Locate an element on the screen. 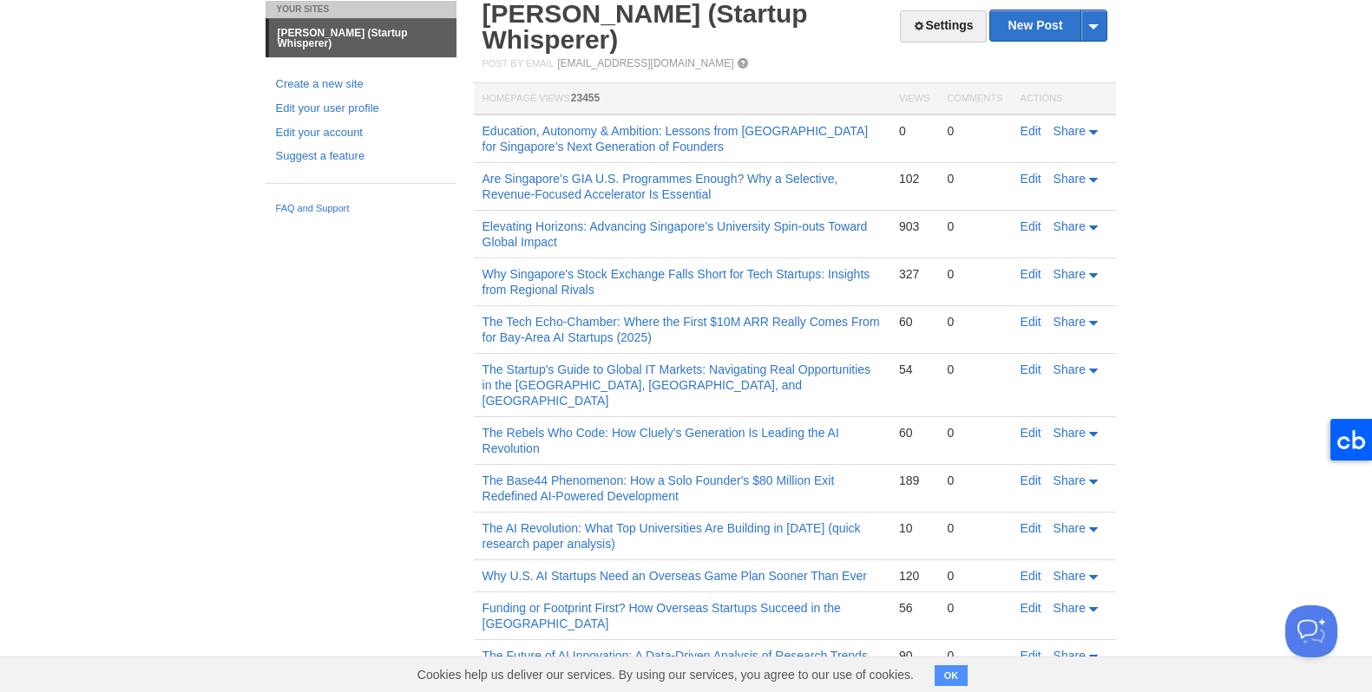 Image resolution: width=1372 pixels, height=692 pixels. a: Are Singapore’s GIA U.S. Programmes Enough? Why a Selective, Revenue-Focused Accelerator Is Essen... is located at coordinates (660, 187).